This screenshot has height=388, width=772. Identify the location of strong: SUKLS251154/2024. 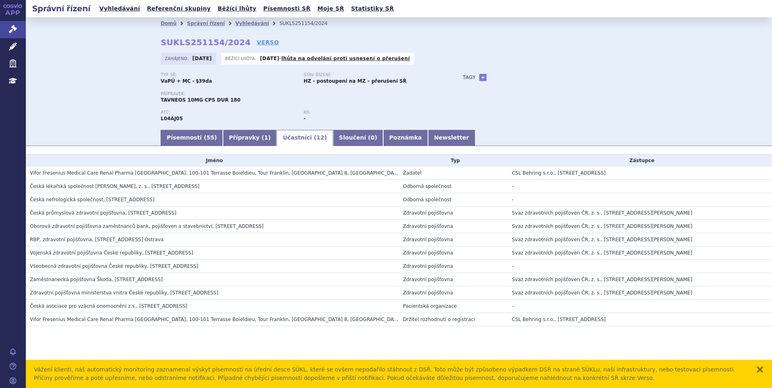
(206, 42).